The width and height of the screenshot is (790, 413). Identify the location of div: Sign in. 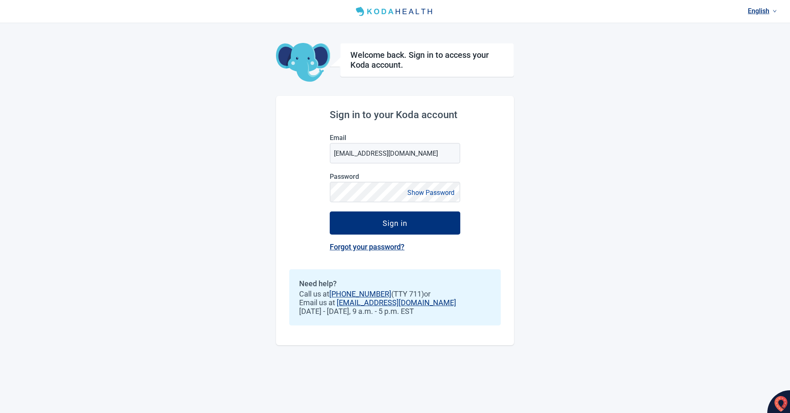
(395, 223).